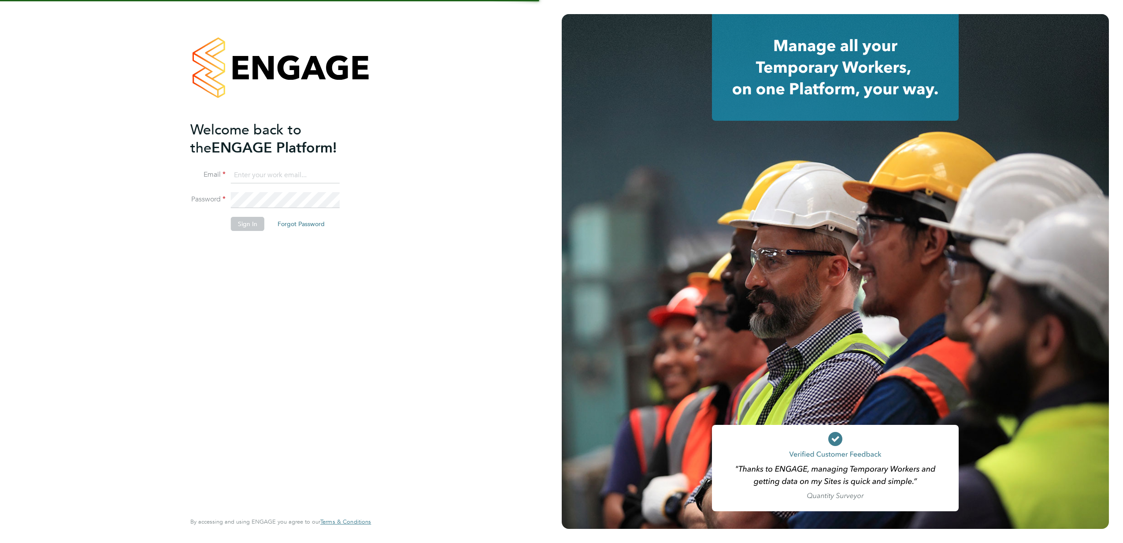  Describe the element at coordinates (301, 224) in the screenshot. I see `button: Forgot Password` at that location.